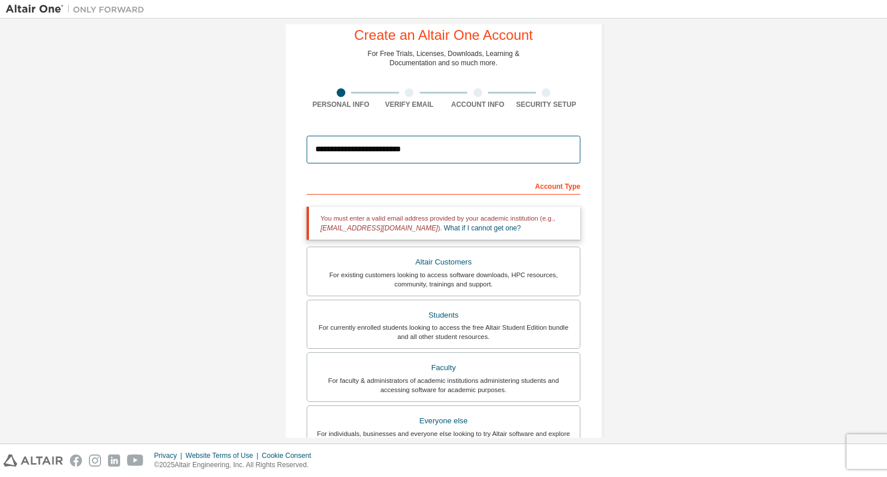 The image size is (887, 477). Describe the element at coordinates (444, 35) in the screenshot. I see `div: Create an Altair One Account` at that location.